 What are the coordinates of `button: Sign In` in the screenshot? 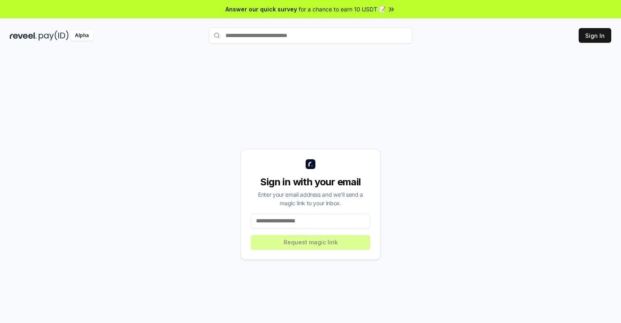 It's located at (595, 35).